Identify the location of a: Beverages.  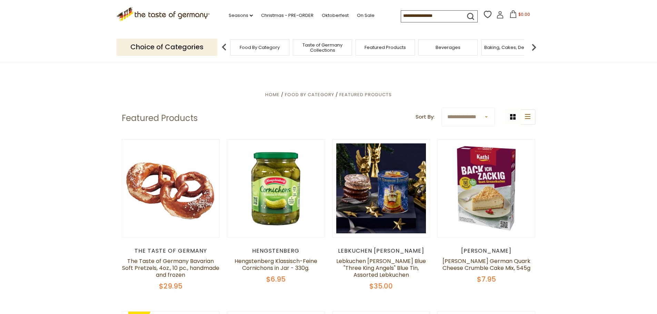
(448, 47).